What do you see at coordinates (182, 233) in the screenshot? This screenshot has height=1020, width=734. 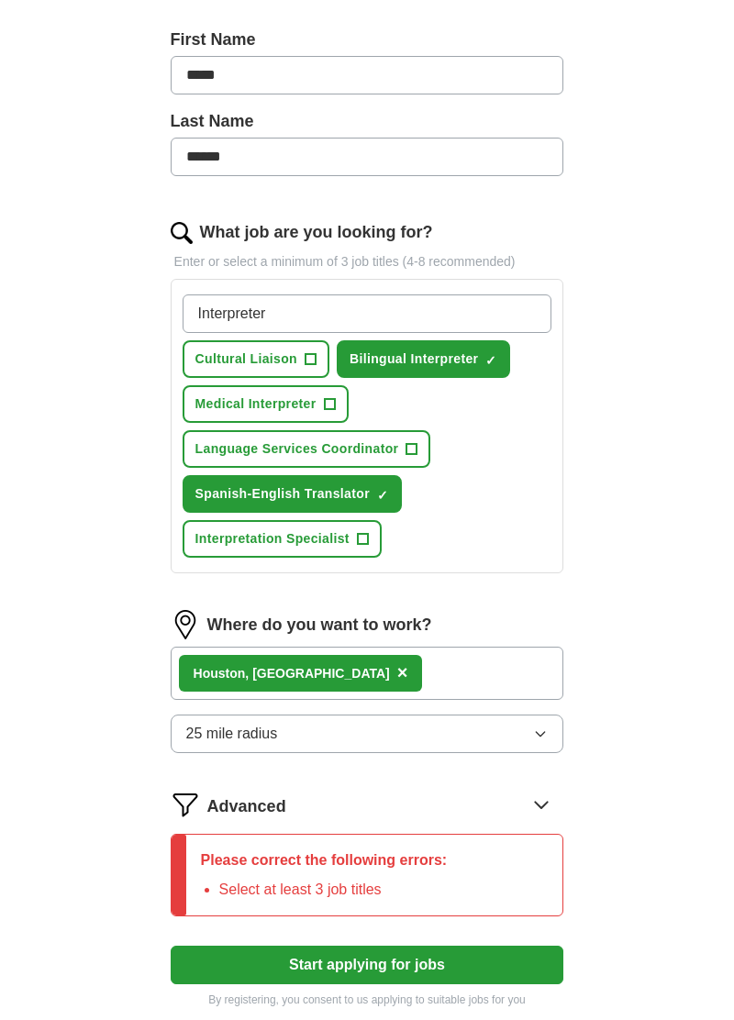 I see `img: search.png` at bounding box center [182, 233].